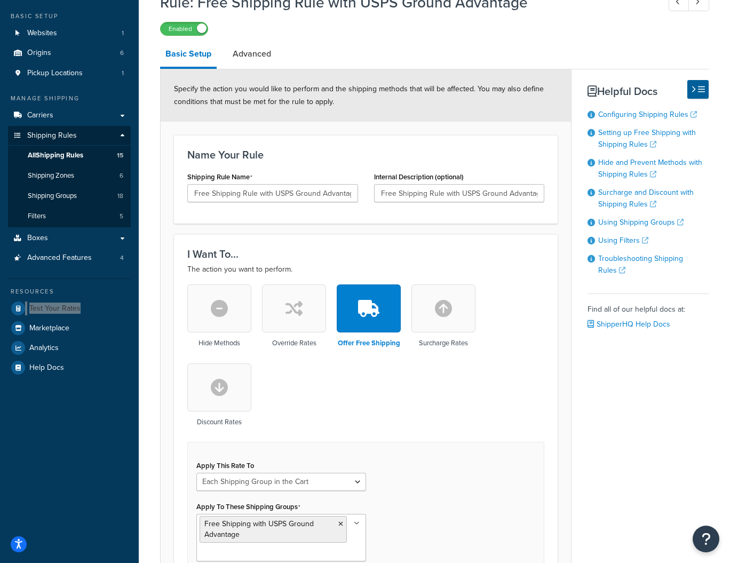  I want to click on span: 18, so click(120, 196).